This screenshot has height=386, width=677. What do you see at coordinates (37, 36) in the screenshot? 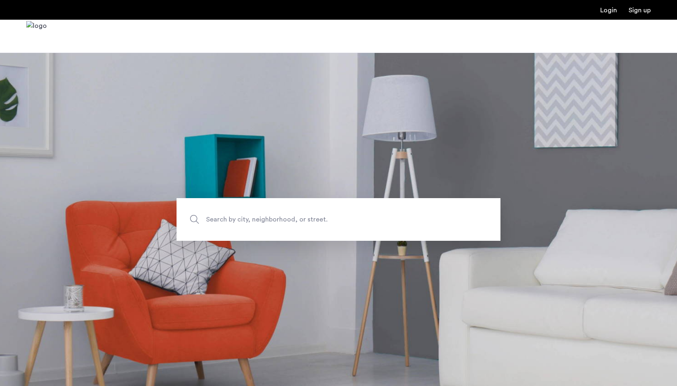
I see `img: logo` at bounding box center [37, 36].